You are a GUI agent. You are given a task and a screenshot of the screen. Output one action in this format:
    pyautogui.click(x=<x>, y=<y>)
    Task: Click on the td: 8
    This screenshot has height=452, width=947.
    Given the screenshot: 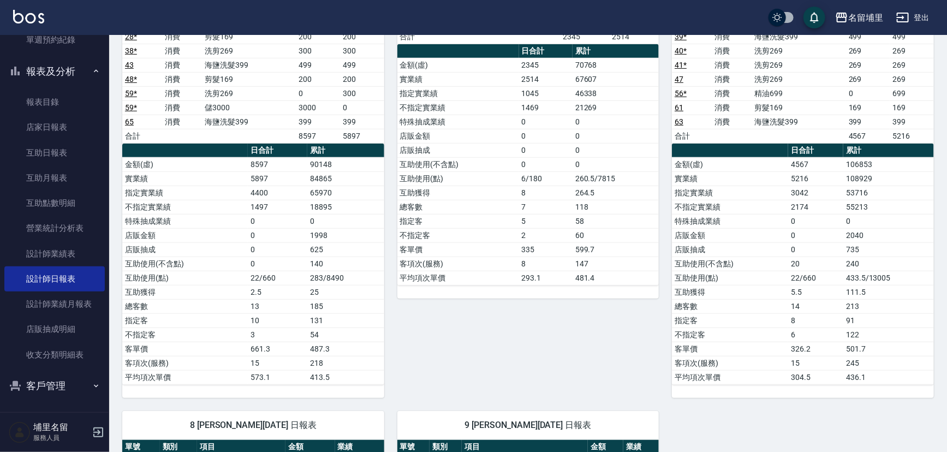 What is the action you would take?
    pyautogui.click(x=546, y=193)
    